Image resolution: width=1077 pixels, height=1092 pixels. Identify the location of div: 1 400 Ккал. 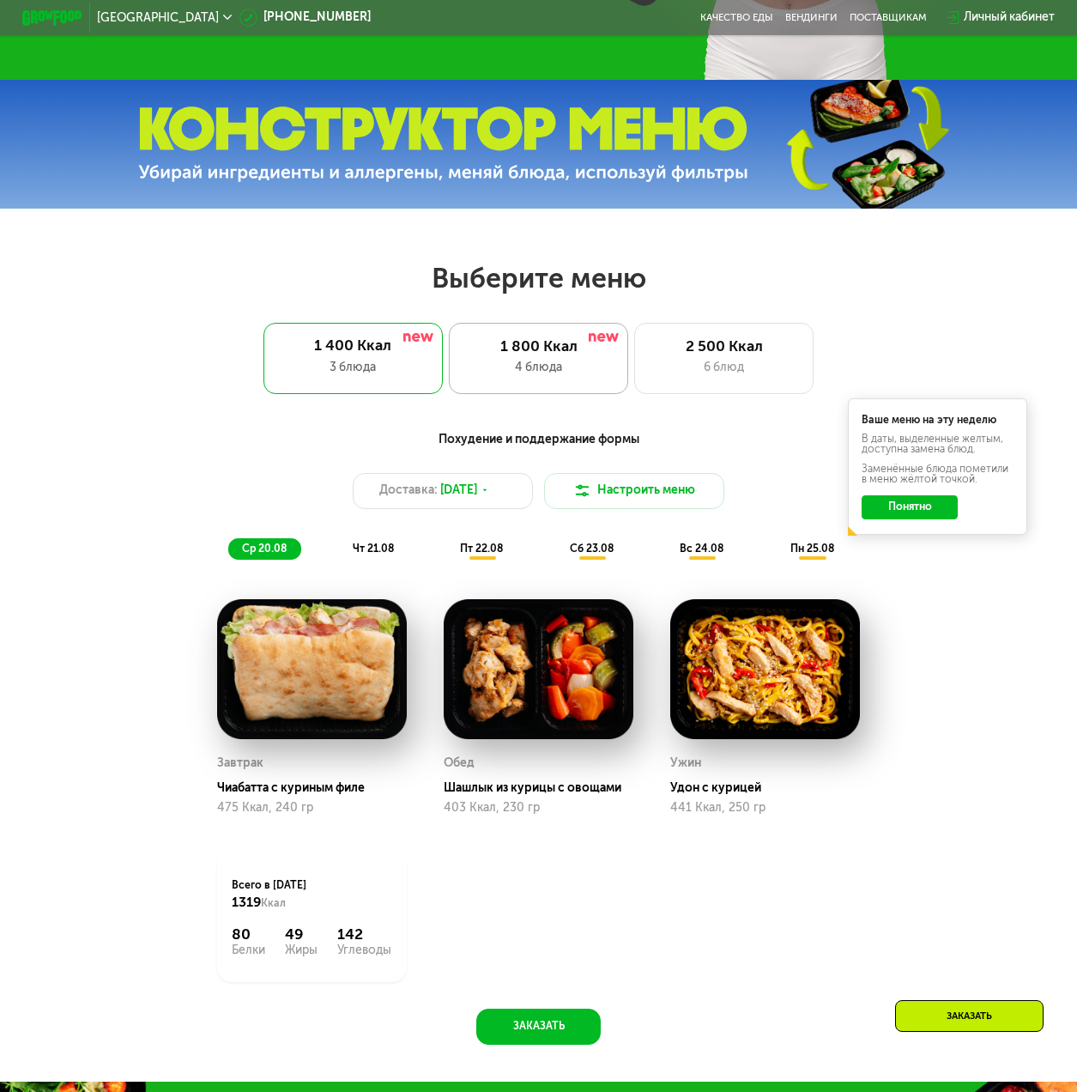
(353, 346).